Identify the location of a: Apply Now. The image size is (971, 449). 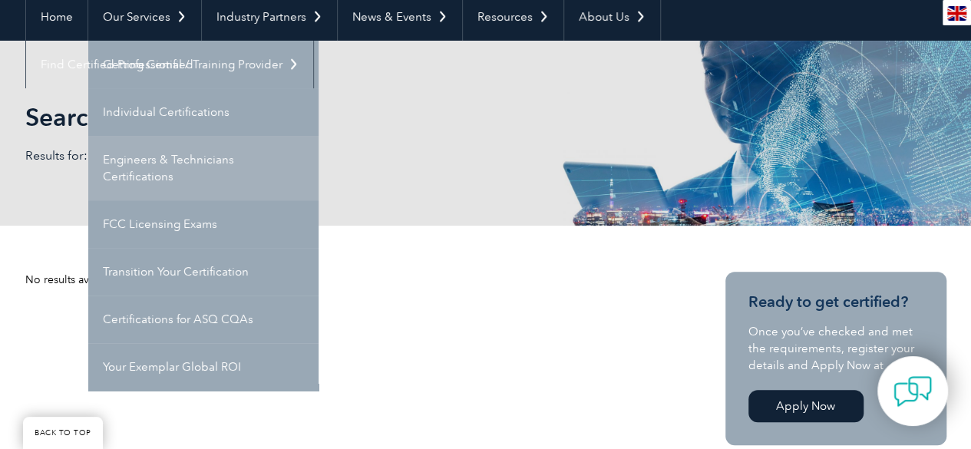
(806, 406).